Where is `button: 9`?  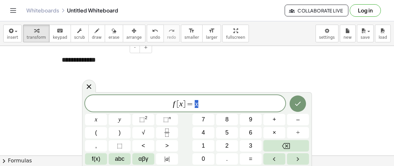
button: 9 is located at coordinates (251, 120).